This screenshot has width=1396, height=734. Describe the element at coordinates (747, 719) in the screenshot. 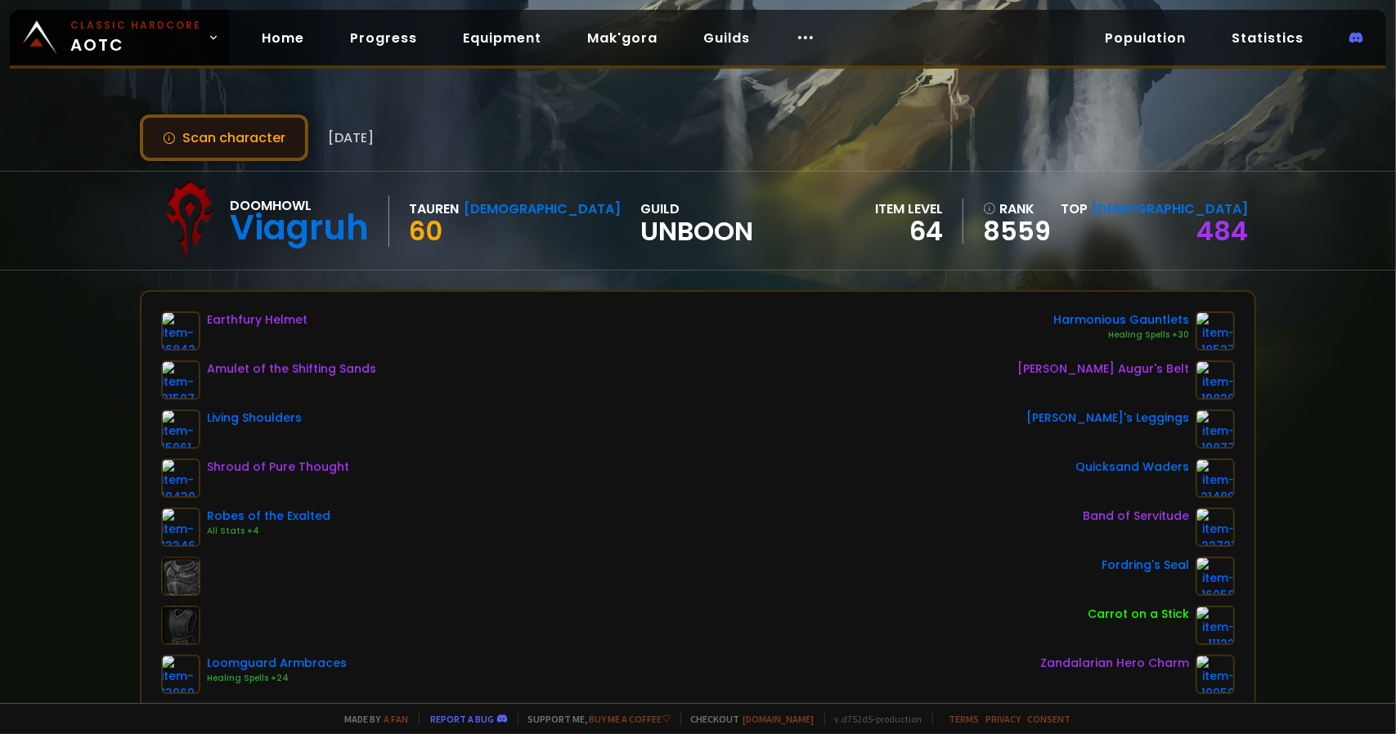

I see `span: Checkout` at that location.